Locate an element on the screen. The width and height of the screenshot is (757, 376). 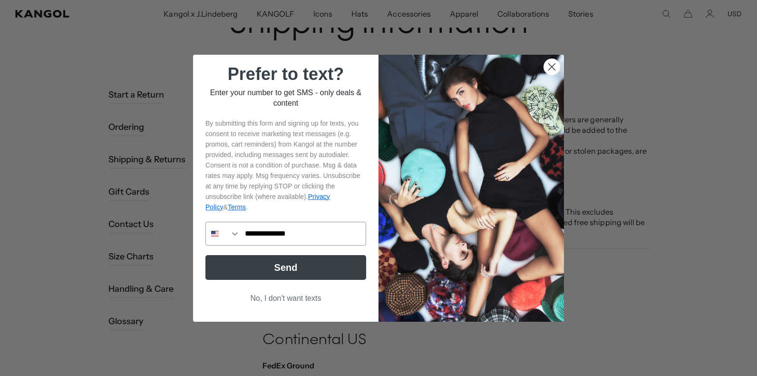
span: Prefer to text? is located at coordinates (286, 74).